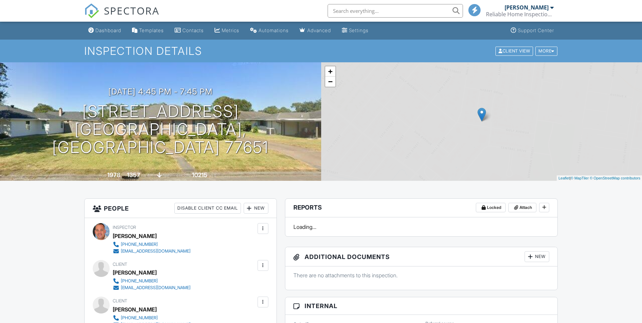 This screenshot has width=642, height=323. What do you see at coordinates (184, 175) in the screenshot?
I see `span: Lot Size` at bounding box center [184, 175].